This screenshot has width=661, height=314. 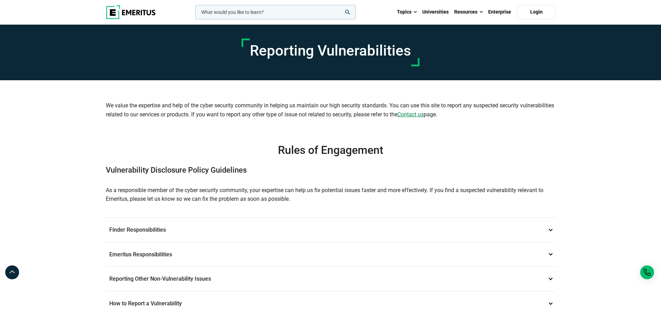 What do you see at coordinates (331, 194) in the screenshot?
I see `p: As a responsible member of the cyber security community, your expertise can help us fix potential...` at bounding box center [331, 194].